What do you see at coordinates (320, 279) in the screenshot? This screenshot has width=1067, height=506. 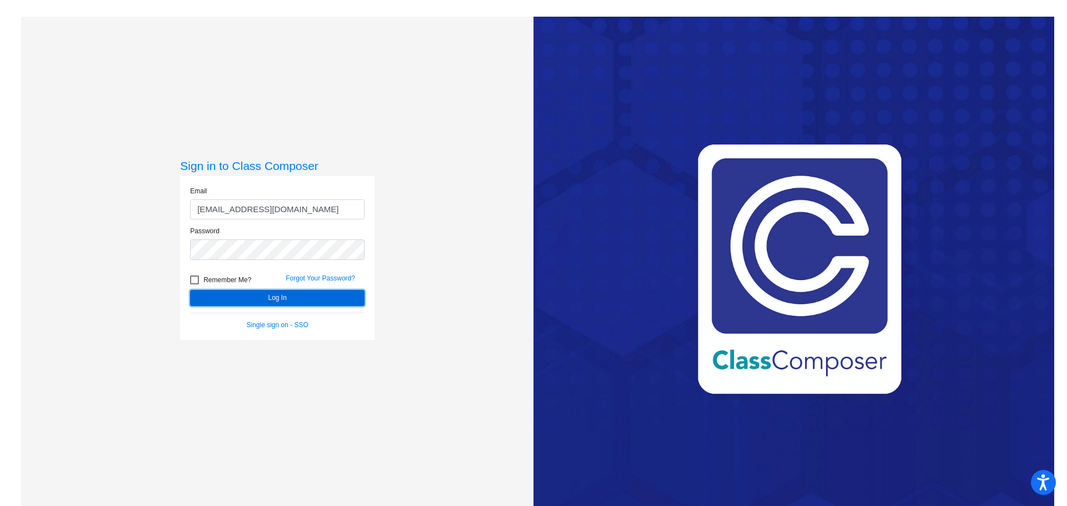 I see `a: Forgot Your Password?` at bounding box center [320, 279].